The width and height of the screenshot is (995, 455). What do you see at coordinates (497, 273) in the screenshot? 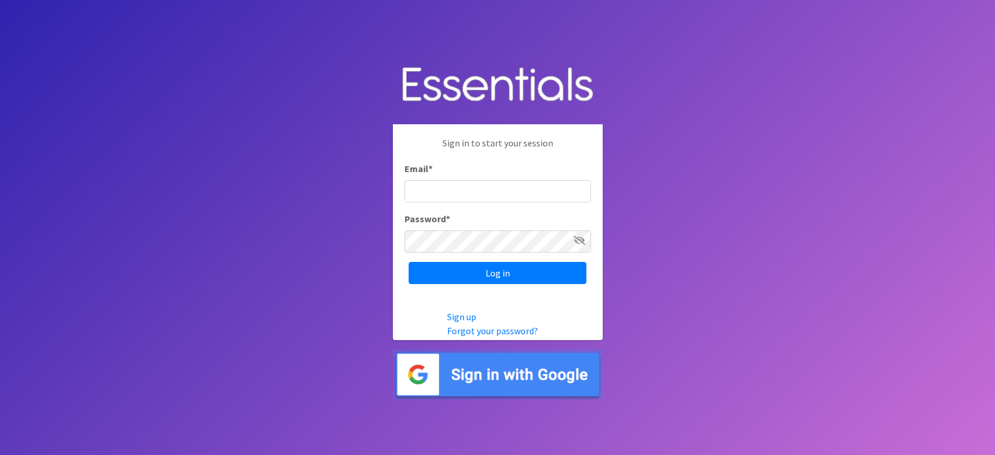
I see `input: Log in` at bounding box center [497, 273].